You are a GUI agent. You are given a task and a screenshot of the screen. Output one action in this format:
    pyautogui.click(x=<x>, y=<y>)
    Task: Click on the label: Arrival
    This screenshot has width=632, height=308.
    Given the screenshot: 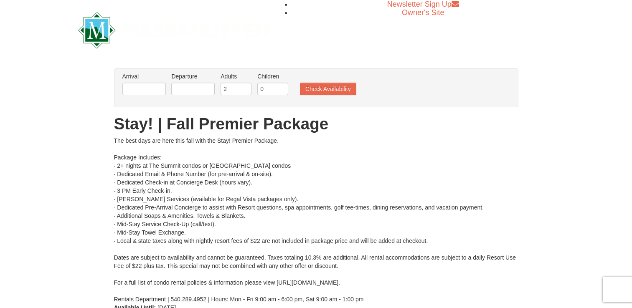 What is the action you would take?
    pyautogui.click(x=144, y=76)
    